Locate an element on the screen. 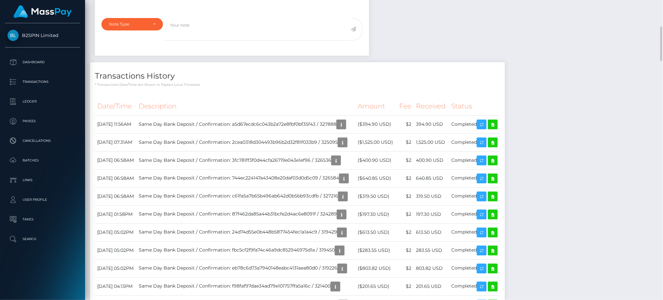 The height and width of the screenshot is (300, 663). a: Search is located at coordinates (43, 239).